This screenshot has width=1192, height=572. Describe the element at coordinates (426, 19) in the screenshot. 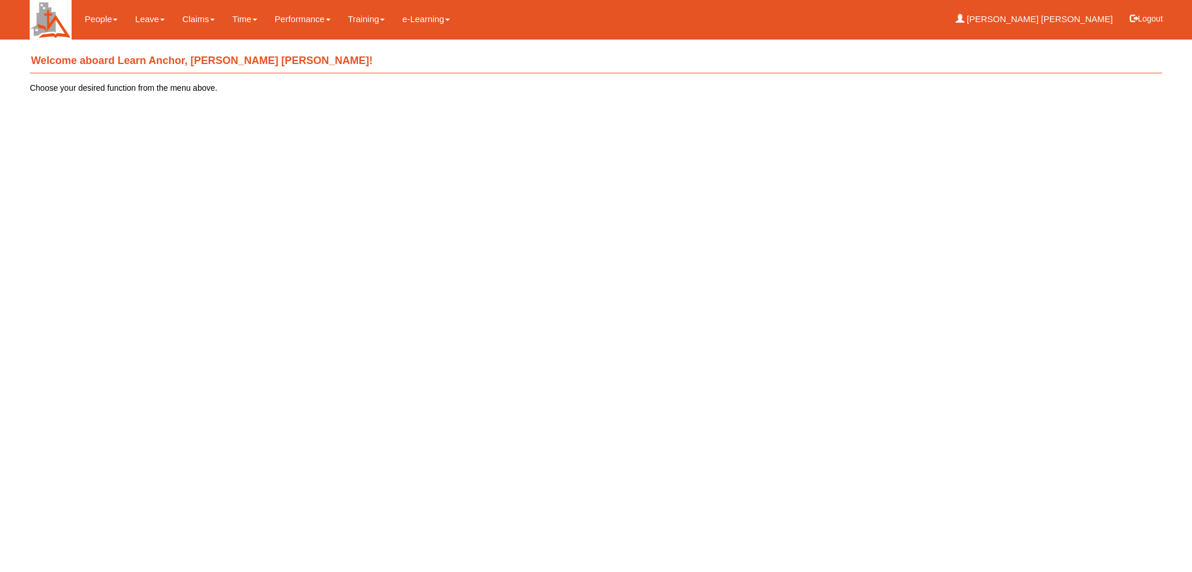

I see `a: e-Learning` at that location.